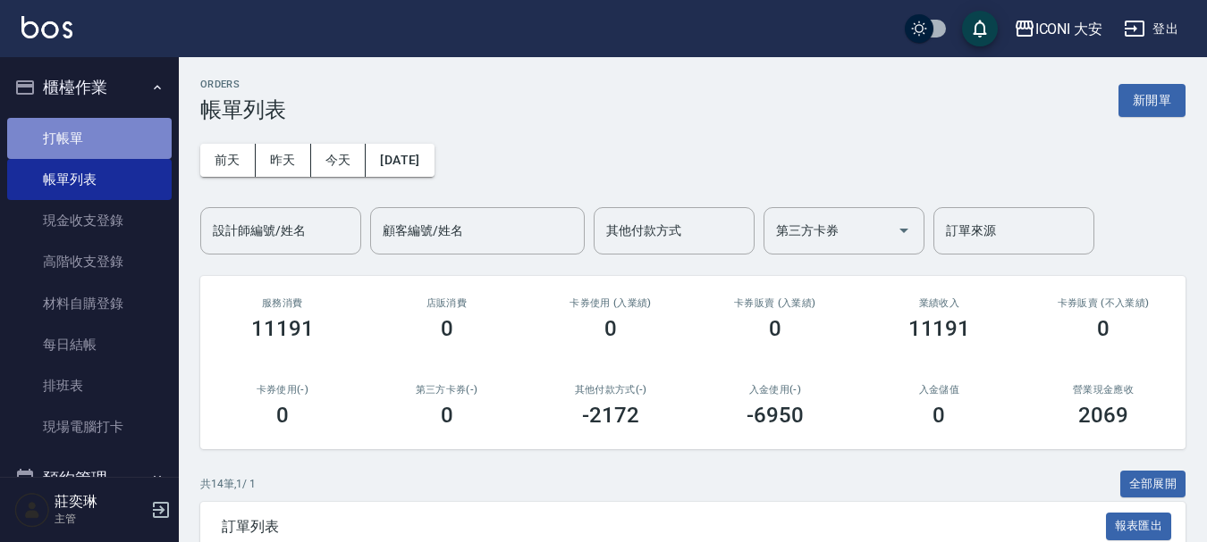  Describe the element at coordinates (1069, 29) in the screenshot. I see `div: ICONI 大安` at that location.